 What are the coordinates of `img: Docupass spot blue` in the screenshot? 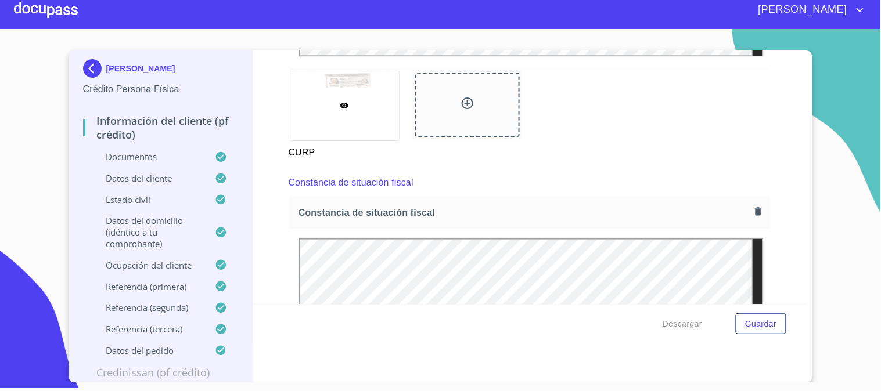 It's located at (95, 68).